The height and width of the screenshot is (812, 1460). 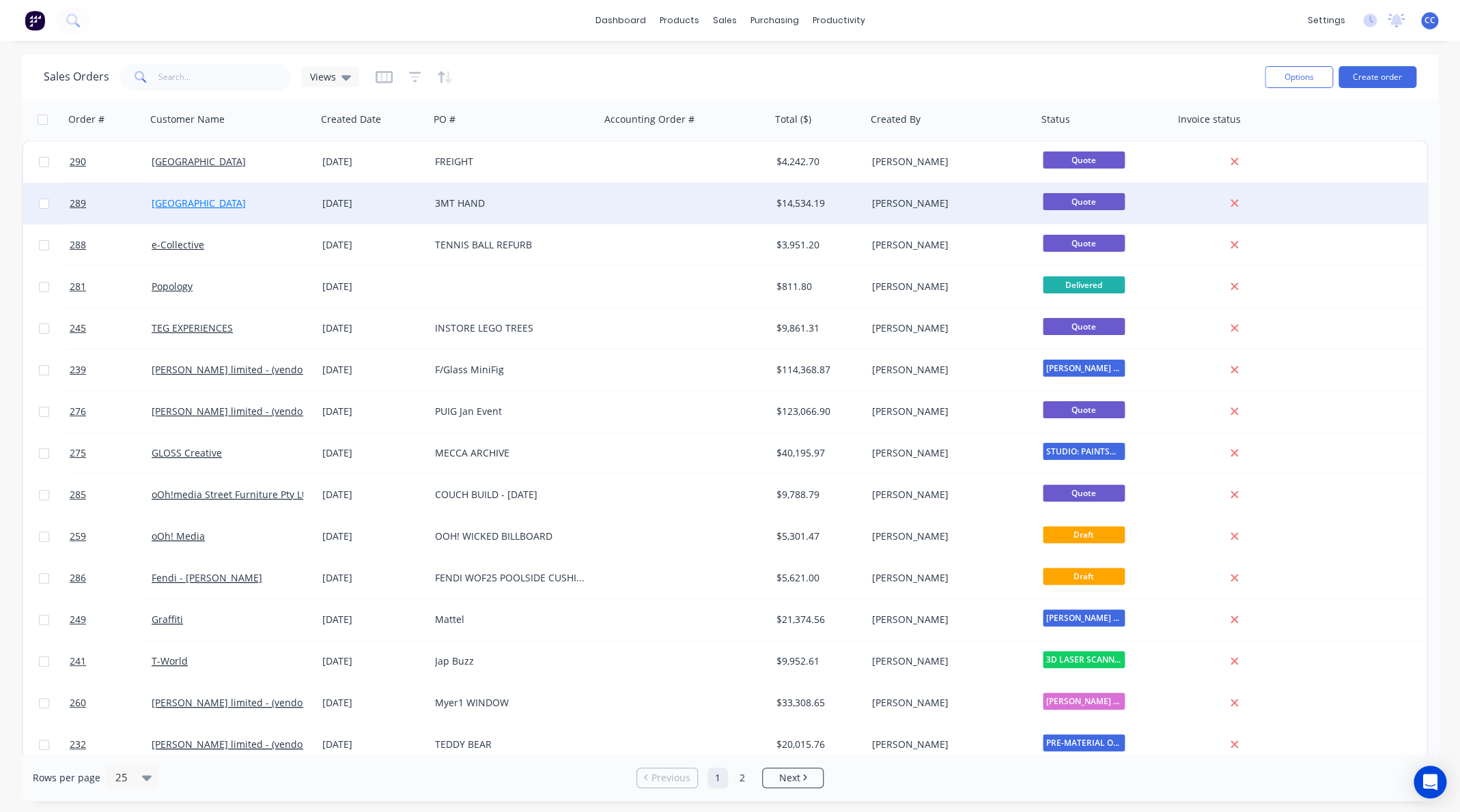 I want to click on div: $3,951.20, so click(x=816, y=245).